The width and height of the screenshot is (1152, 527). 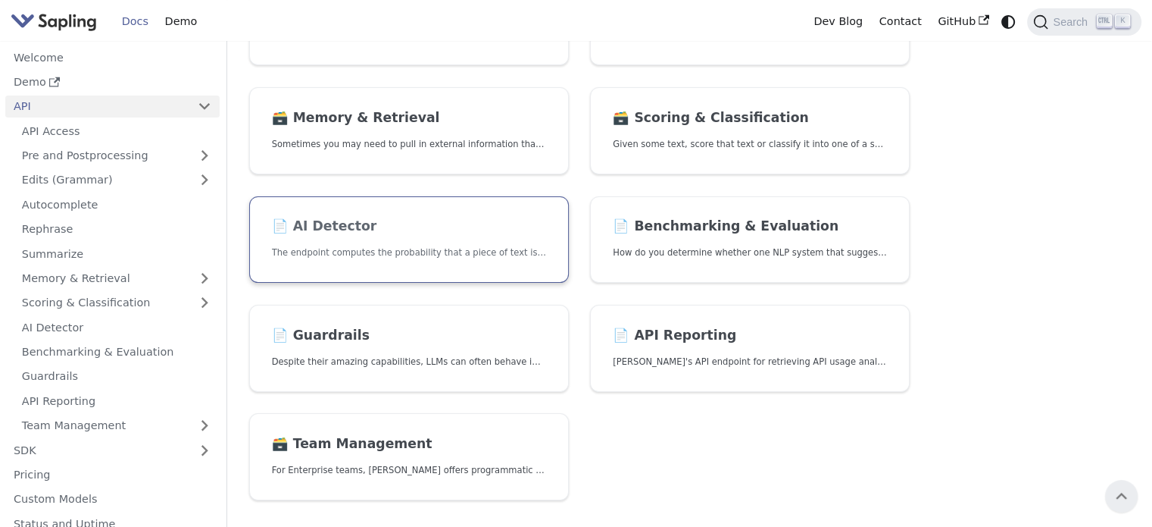 I want to click on a: AI Detector, so click(x=117, y=327).